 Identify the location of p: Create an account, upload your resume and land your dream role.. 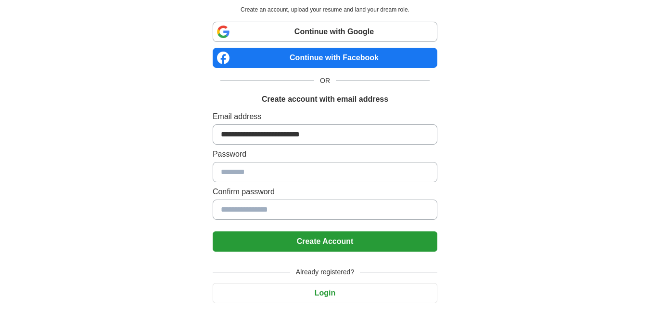
(325, 10).